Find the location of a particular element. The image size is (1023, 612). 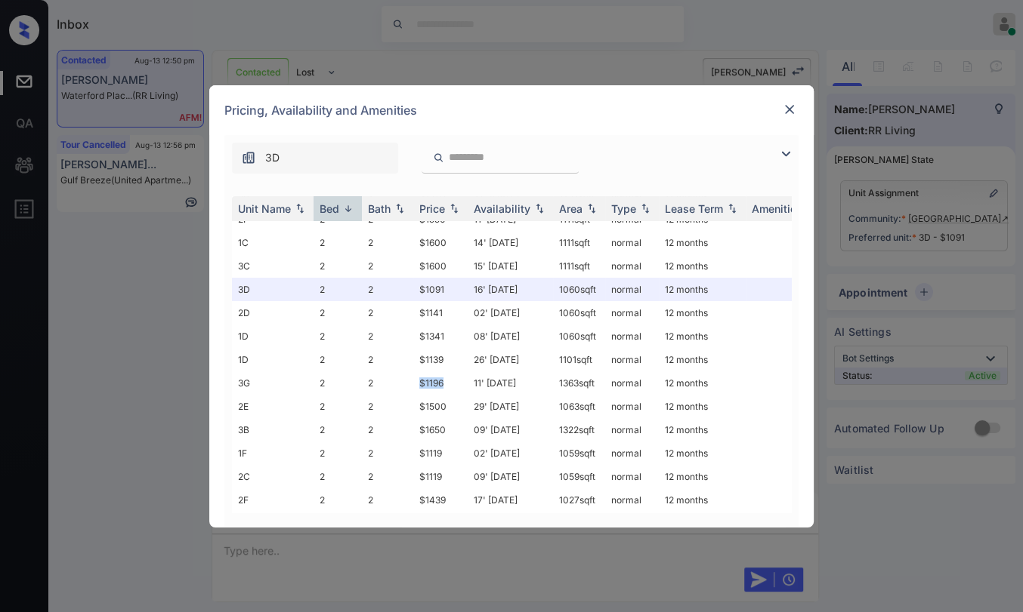

span: 3D is located at coordinates (272, 158).